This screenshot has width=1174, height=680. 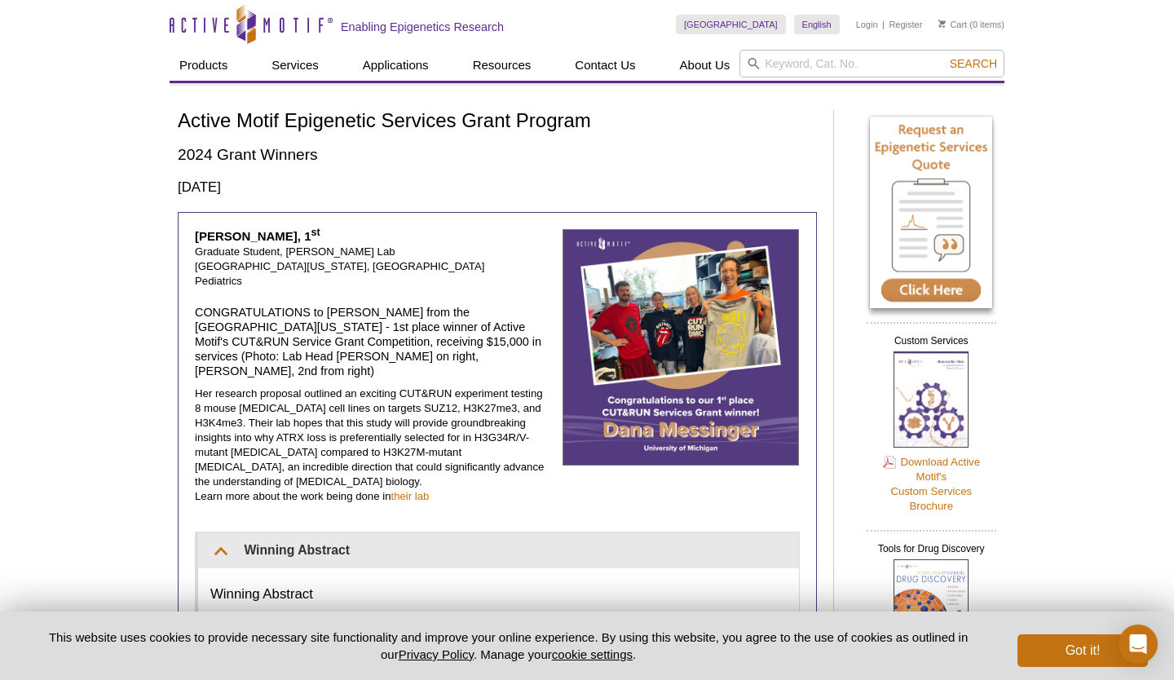 I want to click on p: This website uses cookies to provide necessary site functionality and improve your online experie..., so click(x=508, y=646).